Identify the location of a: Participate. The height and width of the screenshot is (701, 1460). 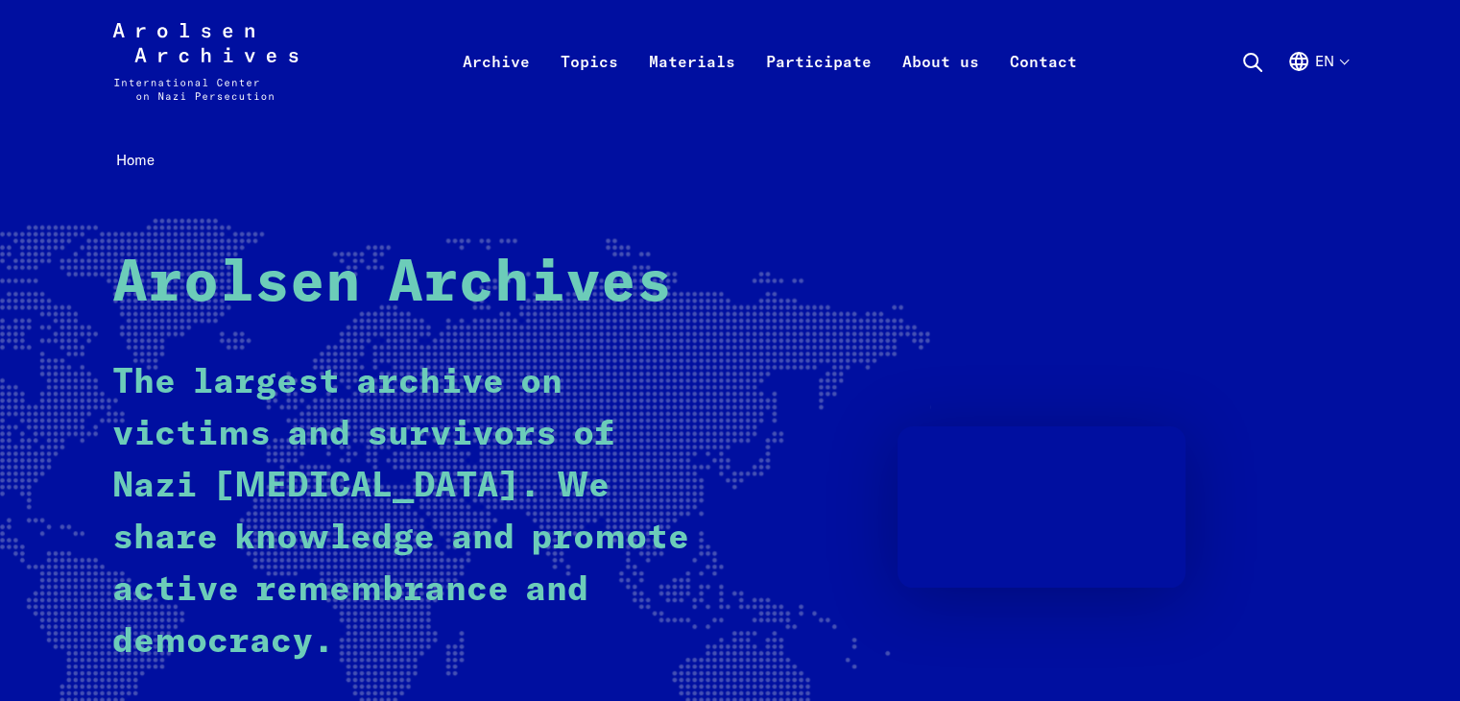
(819, 84).